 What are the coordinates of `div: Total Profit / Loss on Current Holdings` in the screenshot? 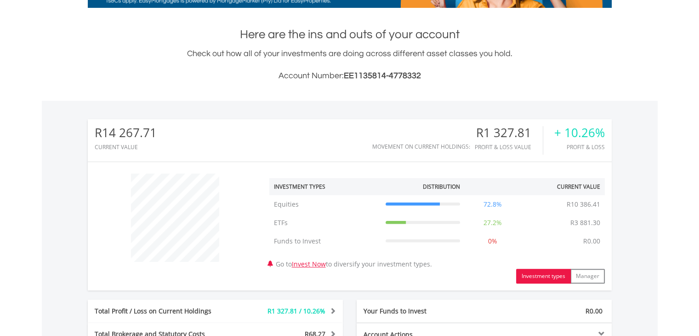 It's located at (162, 311).